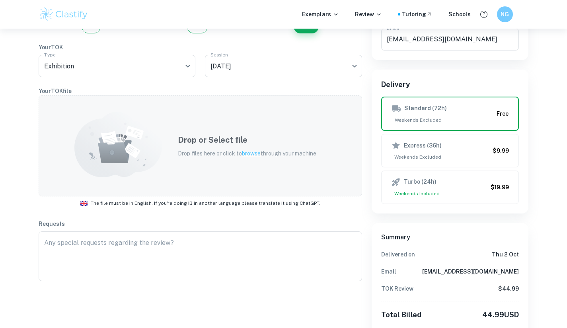  What do you see at coordinates (459, 14) in the screenshot?
I see `div: Schools` at bounding box center [459, 14].